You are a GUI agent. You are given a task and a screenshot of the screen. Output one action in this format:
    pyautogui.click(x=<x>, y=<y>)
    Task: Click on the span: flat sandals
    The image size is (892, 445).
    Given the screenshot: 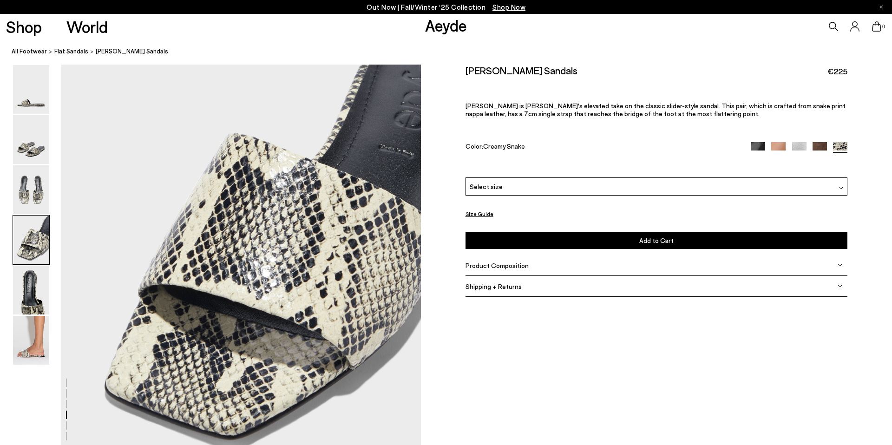 What is the action you would take?
    pyautogui.click(x=71, y=51)
    